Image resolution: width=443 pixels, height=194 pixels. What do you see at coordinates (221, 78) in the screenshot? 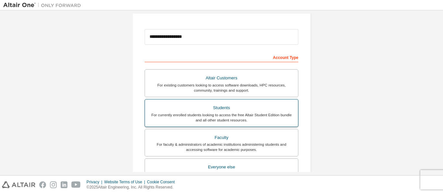
I see `div: Altair Customers` at bounding box center [221, 78].